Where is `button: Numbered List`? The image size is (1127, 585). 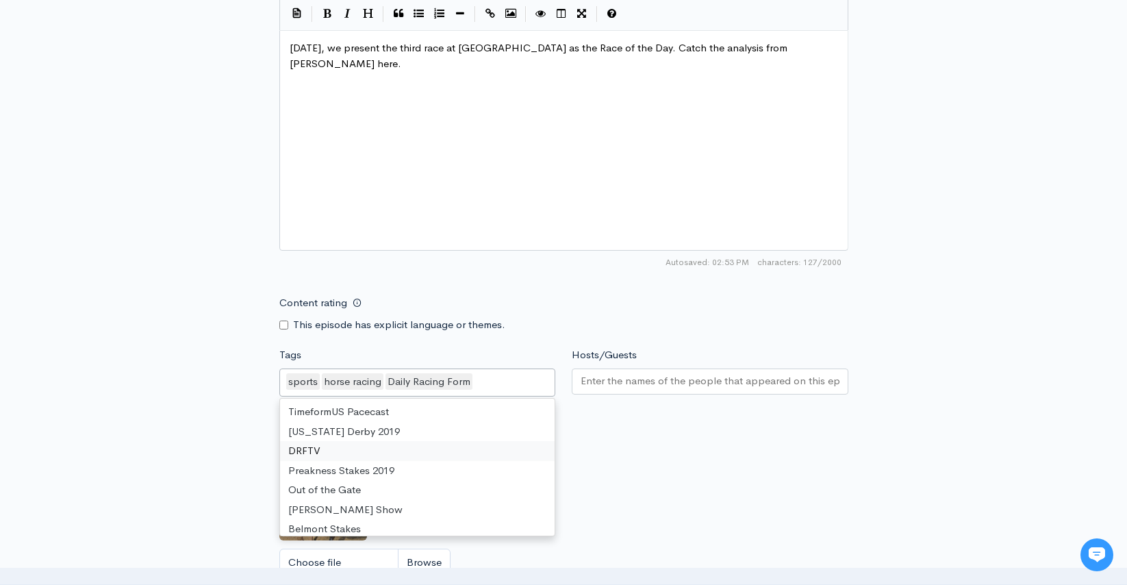 button: Numbered List is located at coordinates (439, 14).